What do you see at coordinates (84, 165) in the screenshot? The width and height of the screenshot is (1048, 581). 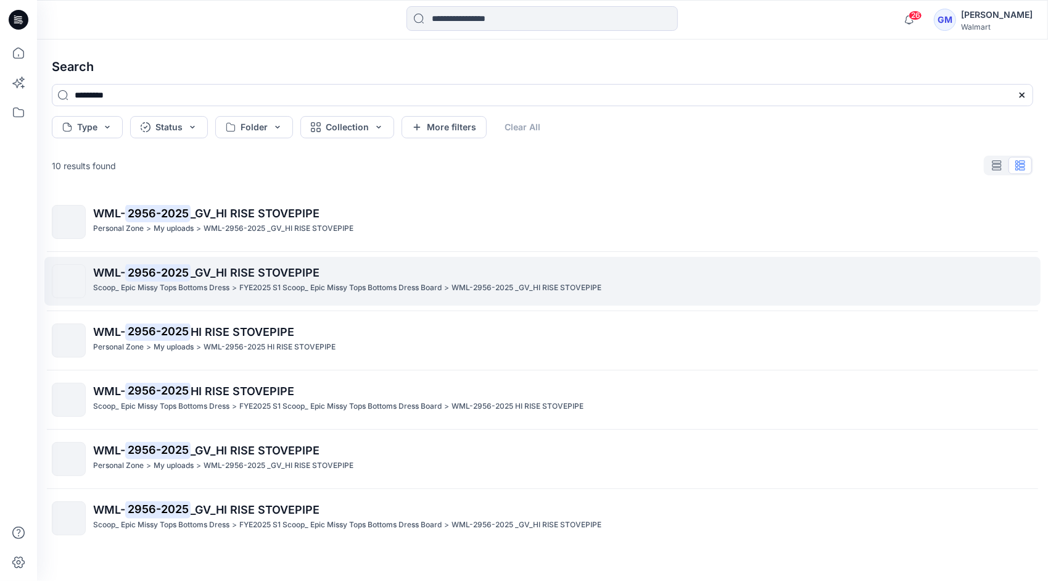 I see `p: 10 results found` at bounding box center [84, 165].